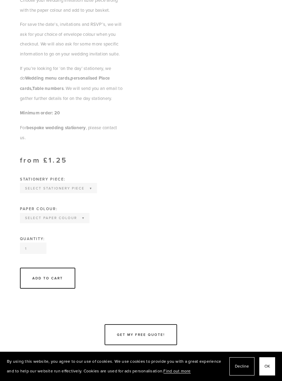 Image resolution: width=282 pixels, height=381 pixels. Describe the element at coordinates (48, 78) in the screenshot. I see `a: Wedding menu cards` at that location.